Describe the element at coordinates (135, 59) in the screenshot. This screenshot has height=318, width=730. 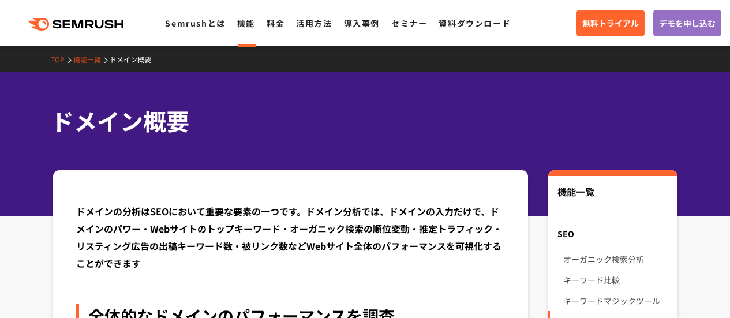
I see `a: ドメイン概要` at that location.